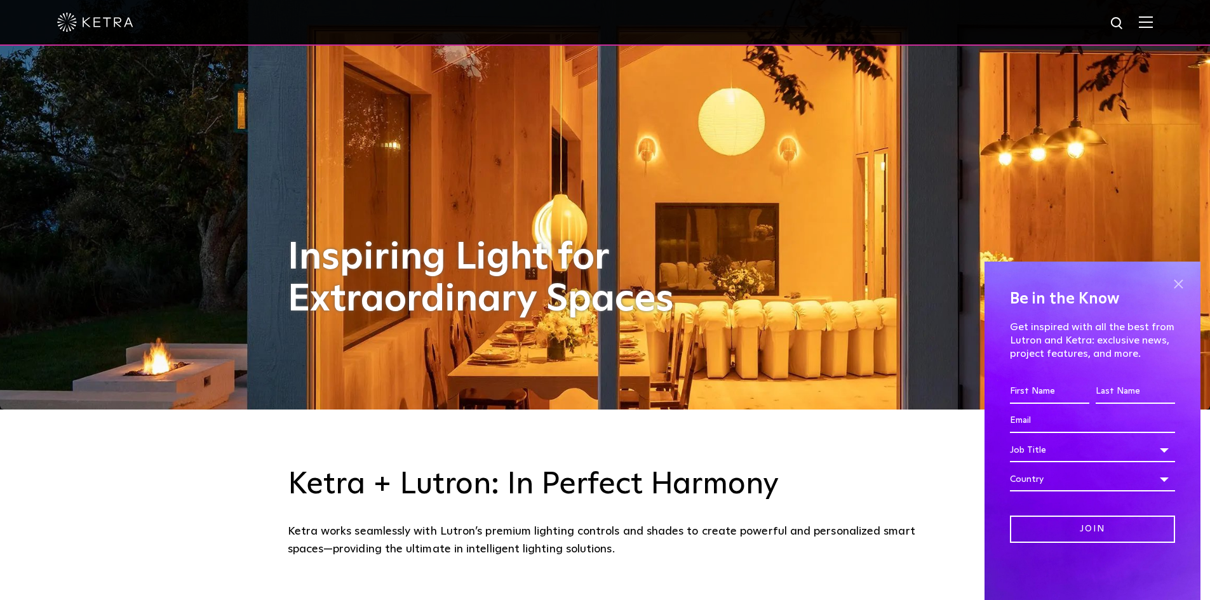 The width and height of the screenshot is (1210, 600). I want to click on p: Get inspired with all the best from Lutron and Ketra: exclusive news, project features, and more., so click(1092, 340).